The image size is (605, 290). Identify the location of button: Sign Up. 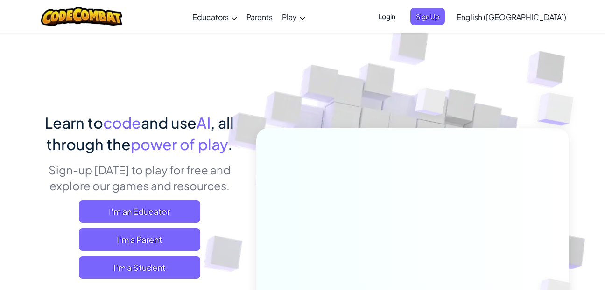
(428, 16).